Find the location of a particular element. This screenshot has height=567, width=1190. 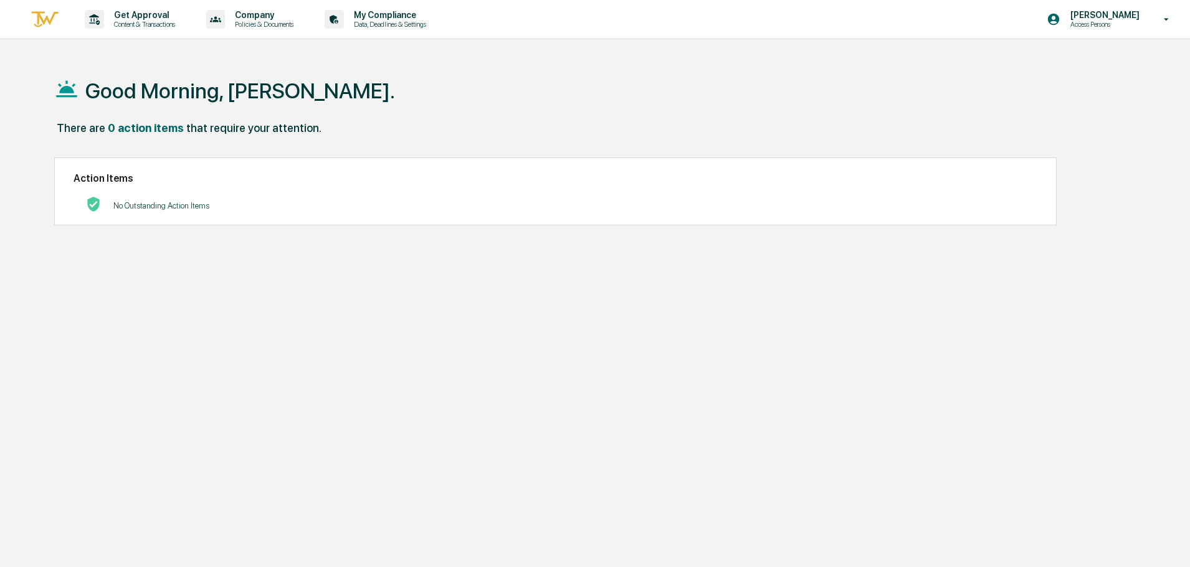

p: Access Persons is located at coordinates (1102, 24).